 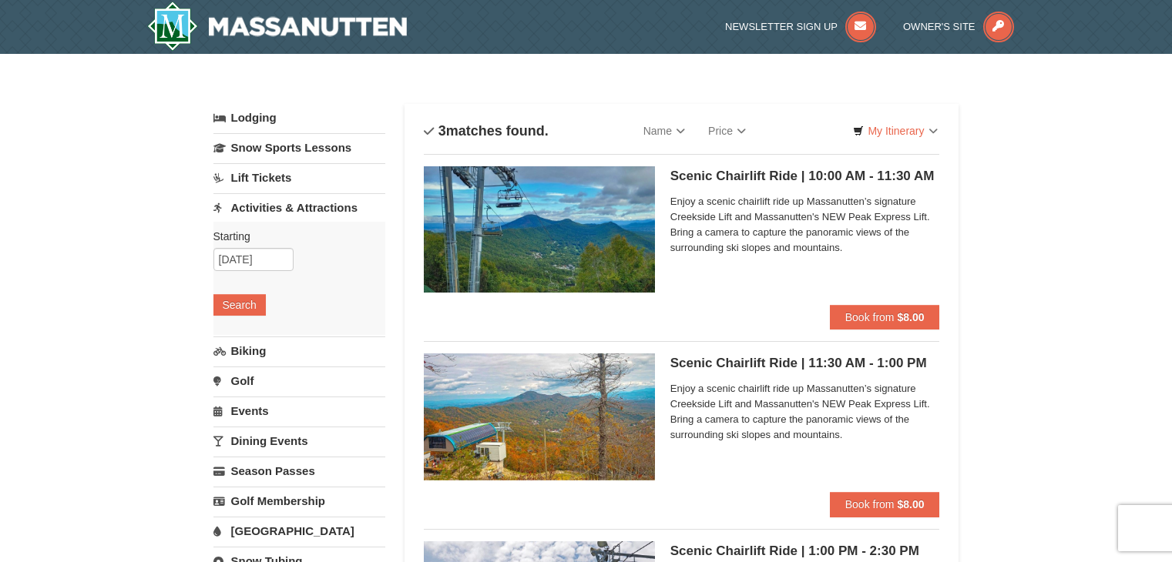 What do you see at coordinates (805, 176) in the screenshot?
I see `h5: Scenic Chairlift Ride | 10:00 AM - 11:30 AM` at bounding box center [805, 176].